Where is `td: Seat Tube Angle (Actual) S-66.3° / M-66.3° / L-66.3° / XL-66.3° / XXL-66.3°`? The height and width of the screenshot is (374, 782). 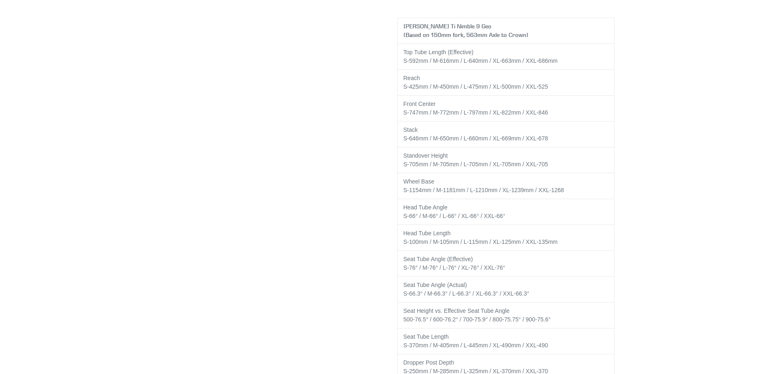 td: Seat Tube Angle (Actual) S-66.3° / M-66.3° / L-66.3° / XL-66.3° / XXL-66.3° is located at coordinates (506, 290).